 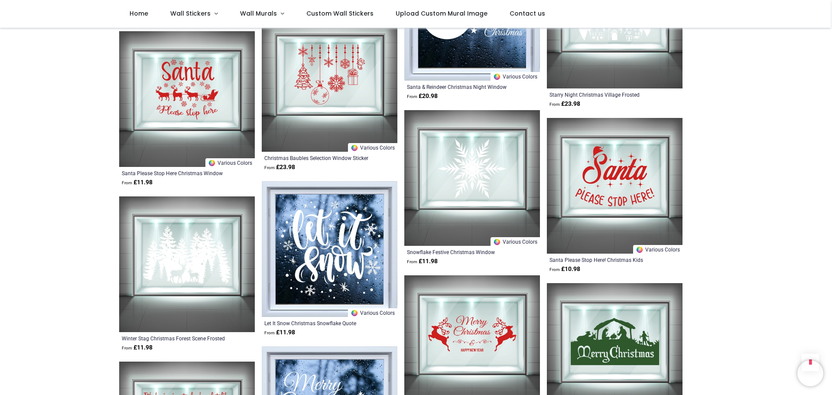 What do you see at coordinates (527, 13) in the screenshot?
I see `span: Contact us` at bounding box center [527, 13].